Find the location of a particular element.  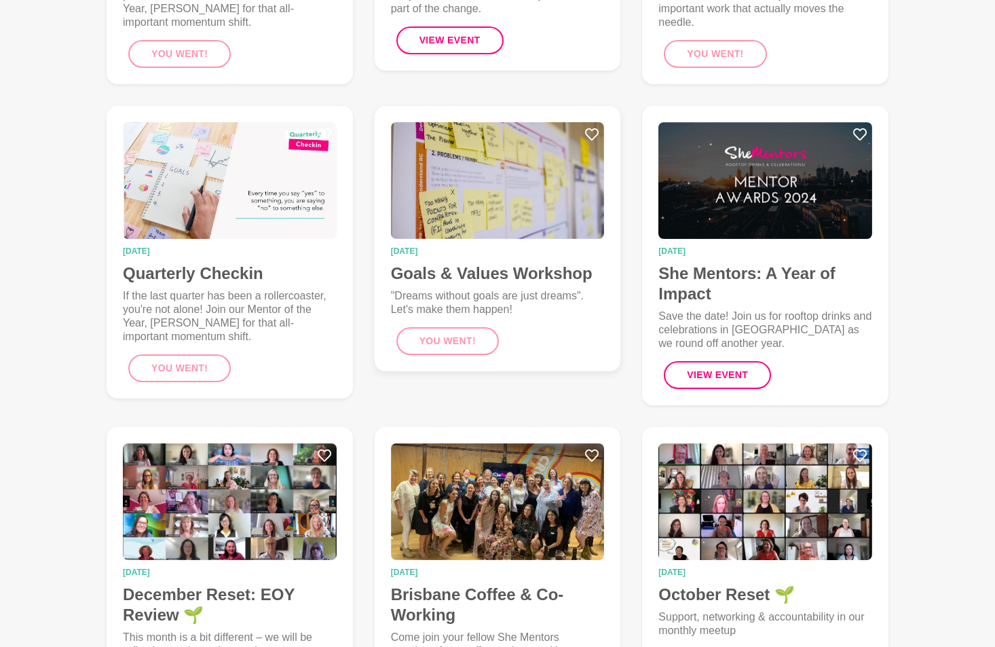

img: December Reset: EOY Review 🌱 is located at coordinates (229, 502).